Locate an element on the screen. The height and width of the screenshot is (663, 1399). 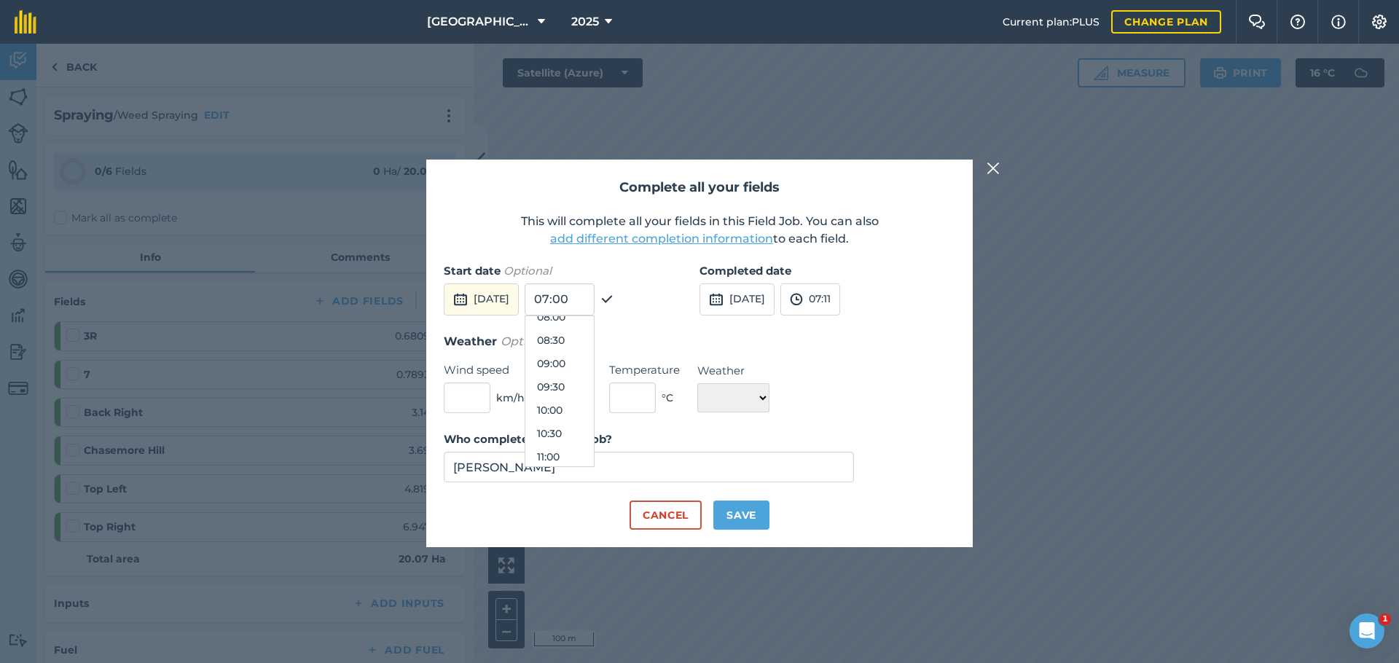
span: 2025 is located at coordinates (585, 22).